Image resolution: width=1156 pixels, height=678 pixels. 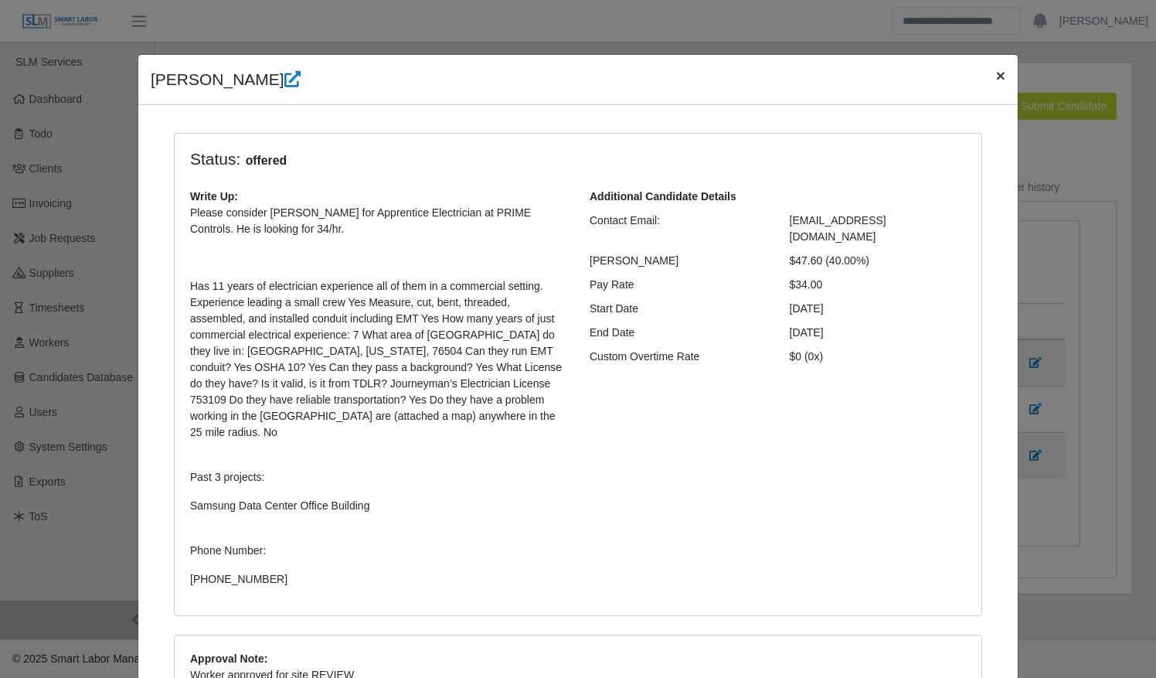 What do you see at coordinates (678, 284) in the screenshot?
I see `div: Pay Rate` at bounding box center [678, 284].